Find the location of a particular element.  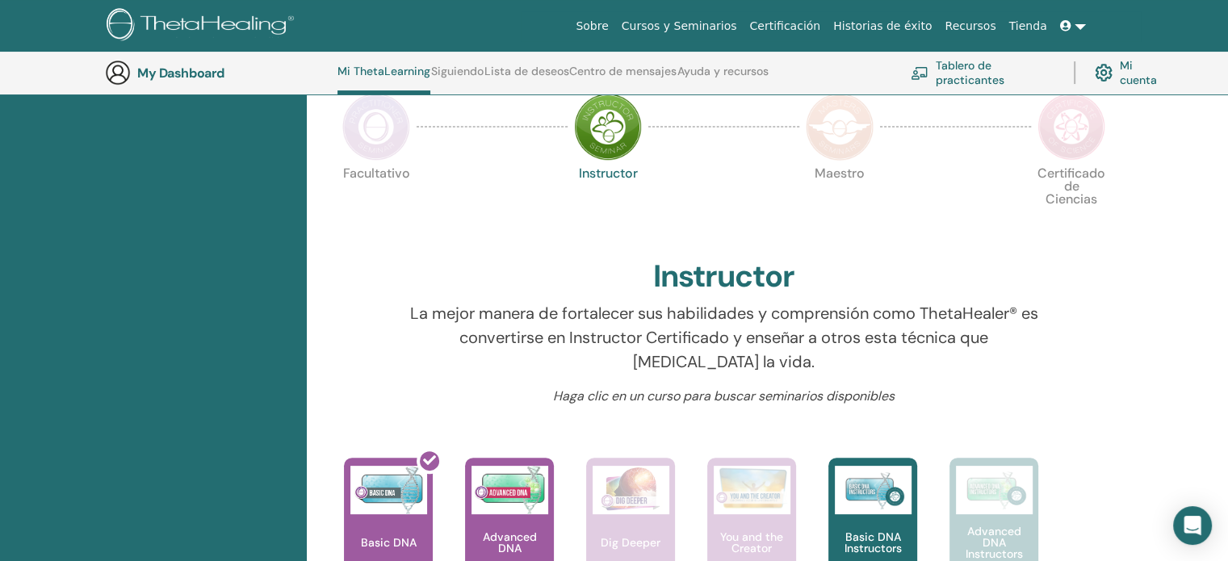

p: Advanced DNA is located at coordinates (509, 542).